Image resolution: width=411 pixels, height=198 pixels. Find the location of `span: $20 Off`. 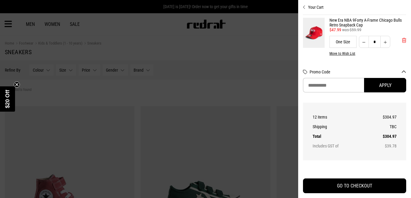

span: $20 Off is located at coordinates (8, 99).